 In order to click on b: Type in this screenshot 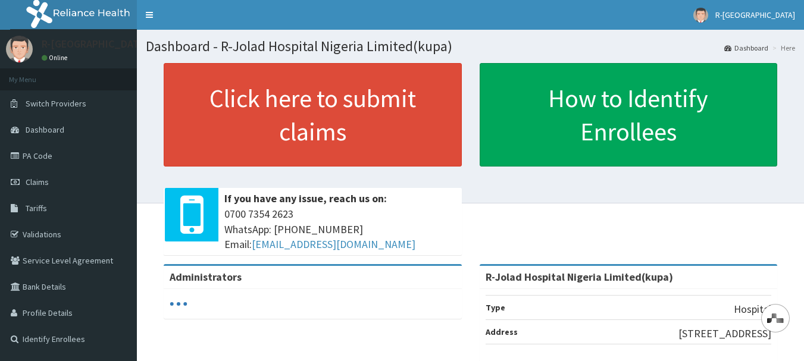, I will do `click(495, 308)`.